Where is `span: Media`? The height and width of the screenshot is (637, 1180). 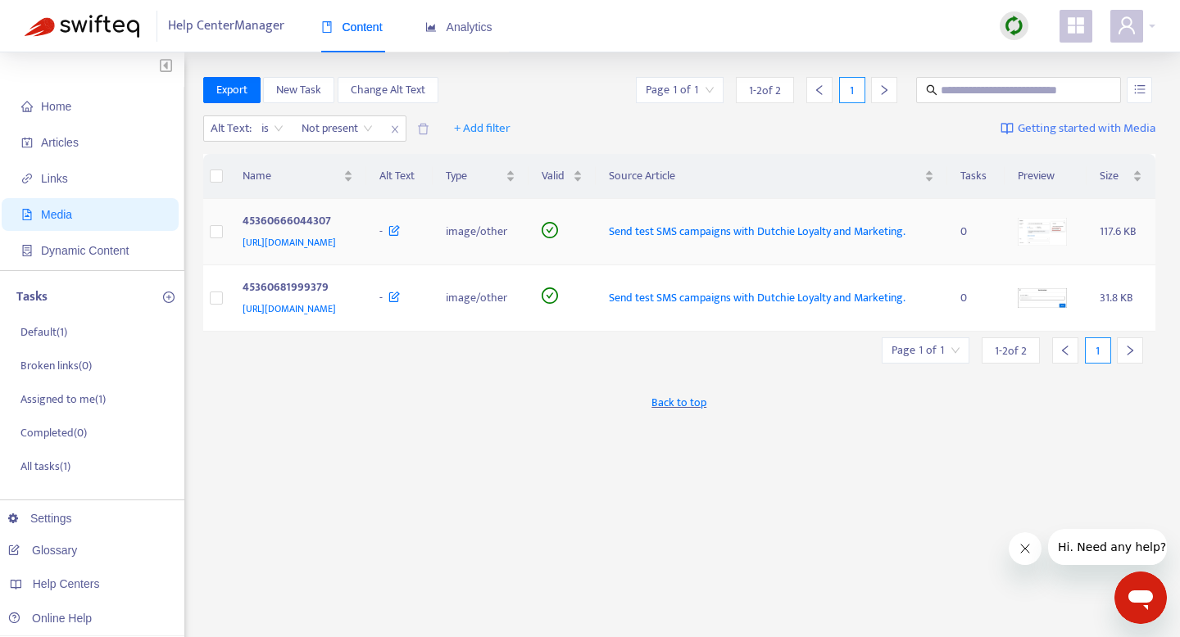
span: Media is located at coordinates (57, 215).